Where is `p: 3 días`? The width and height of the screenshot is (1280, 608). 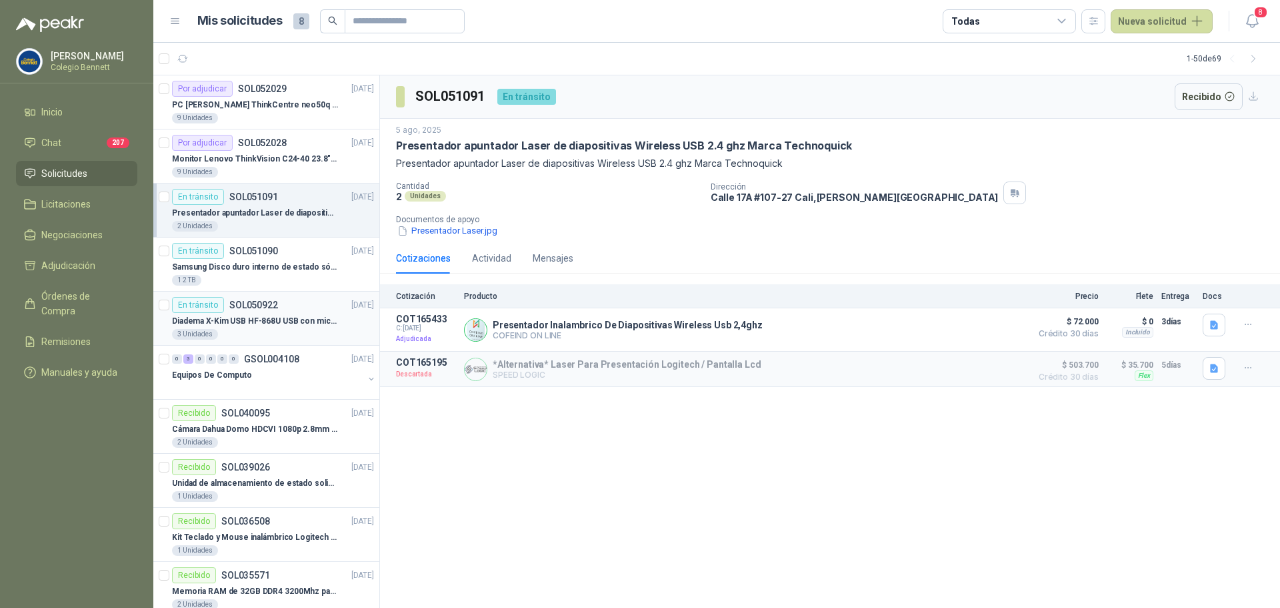
p: 3 días is located at coordinates (1178, 321).